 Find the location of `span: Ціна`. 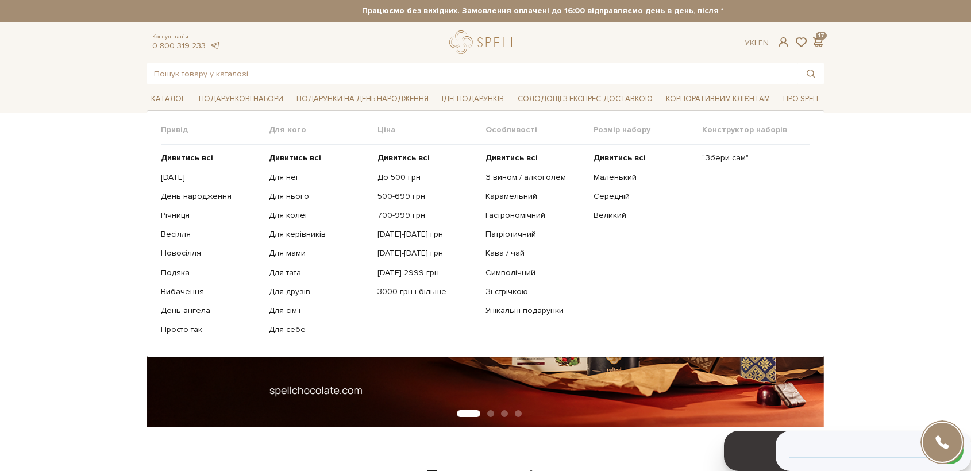

span: Ціна is located at coordinates (432, 130).